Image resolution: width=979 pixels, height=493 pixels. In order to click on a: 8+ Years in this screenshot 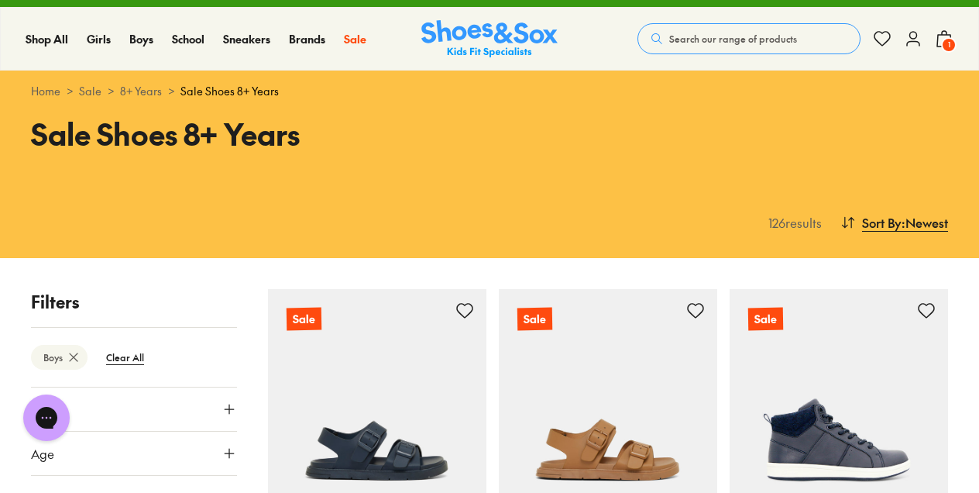, I will do `click(141, 91)`.